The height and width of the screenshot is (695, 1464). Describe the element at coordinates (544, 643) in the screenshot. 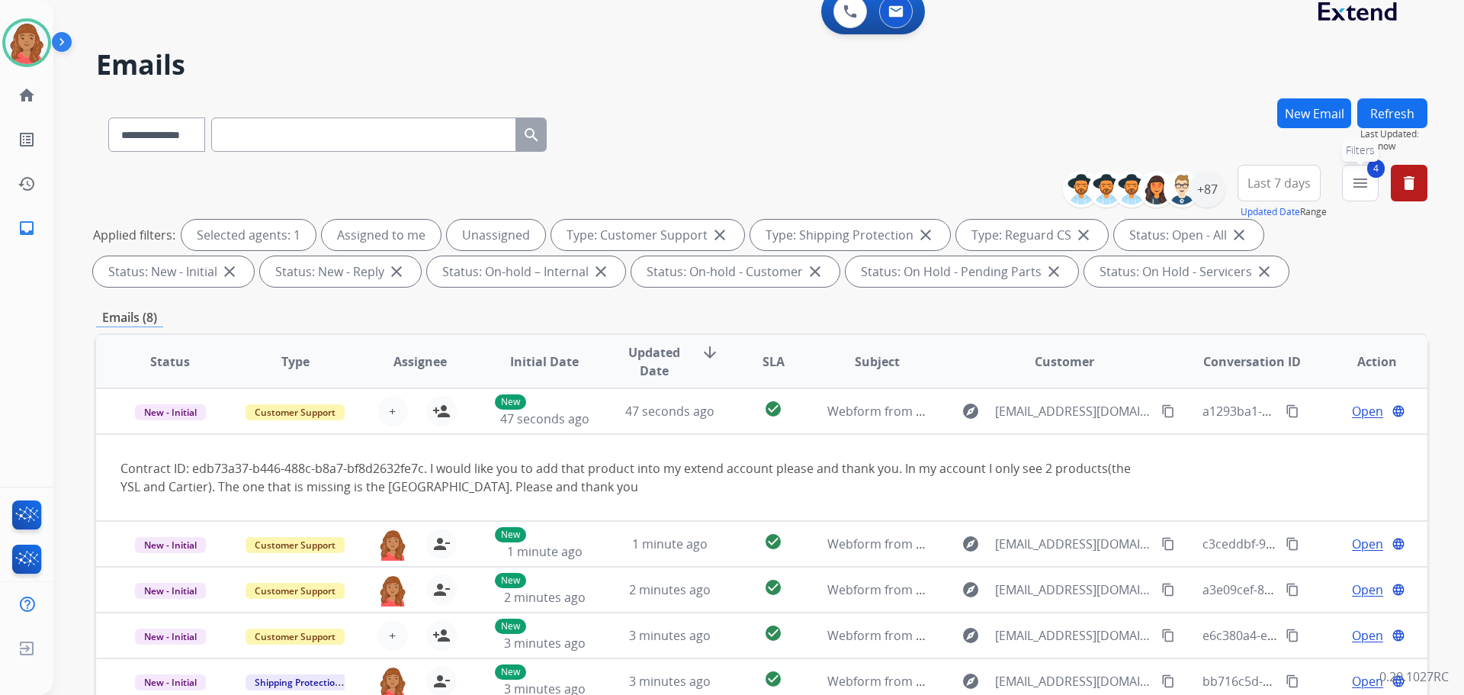

I see `span: 3 minutes ago` at that location.